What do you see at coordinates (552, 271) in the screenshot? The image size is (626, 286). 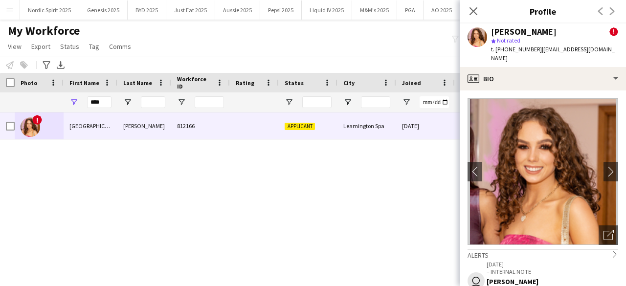 I see `p: – INTERNAL NOTE` at bounding box center [552, 271].